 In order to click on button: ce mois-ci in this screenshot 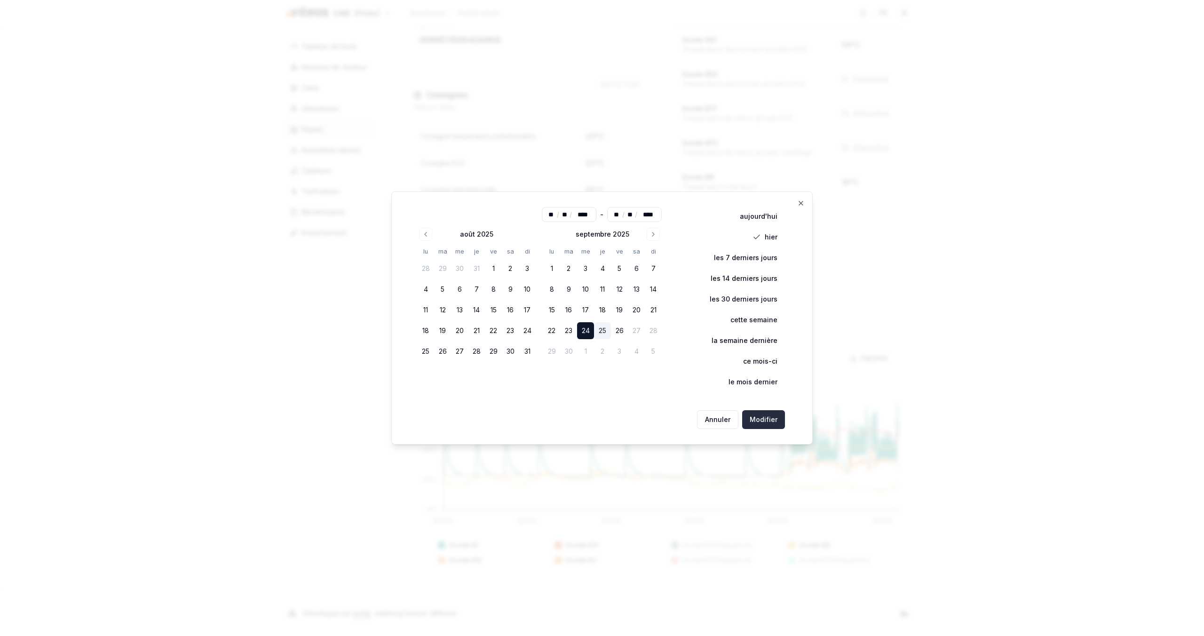, I will do `click(754, 361)`.